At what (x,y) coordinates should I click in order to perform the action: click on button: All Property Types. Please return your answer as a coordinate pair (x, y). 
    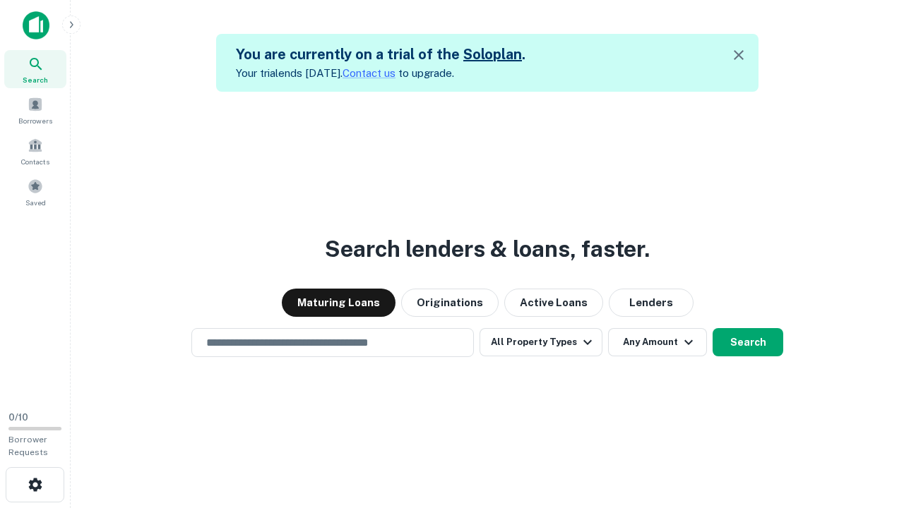
    Looking at the image, I should click on (541, 342).